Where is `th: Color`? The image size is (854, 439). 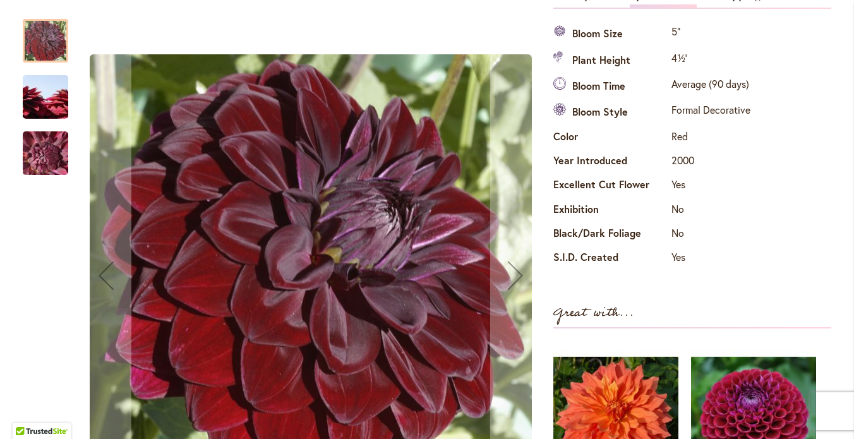 th: Color is located at coordinates (611, 138).